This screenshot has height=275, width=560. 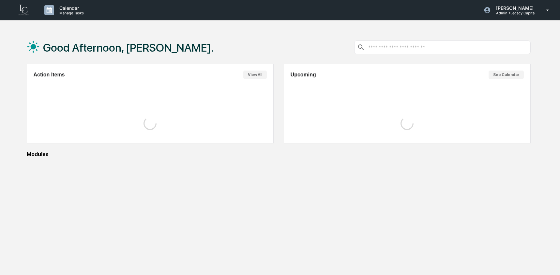 I want to click on button: View All, so click(x=255, y=75).